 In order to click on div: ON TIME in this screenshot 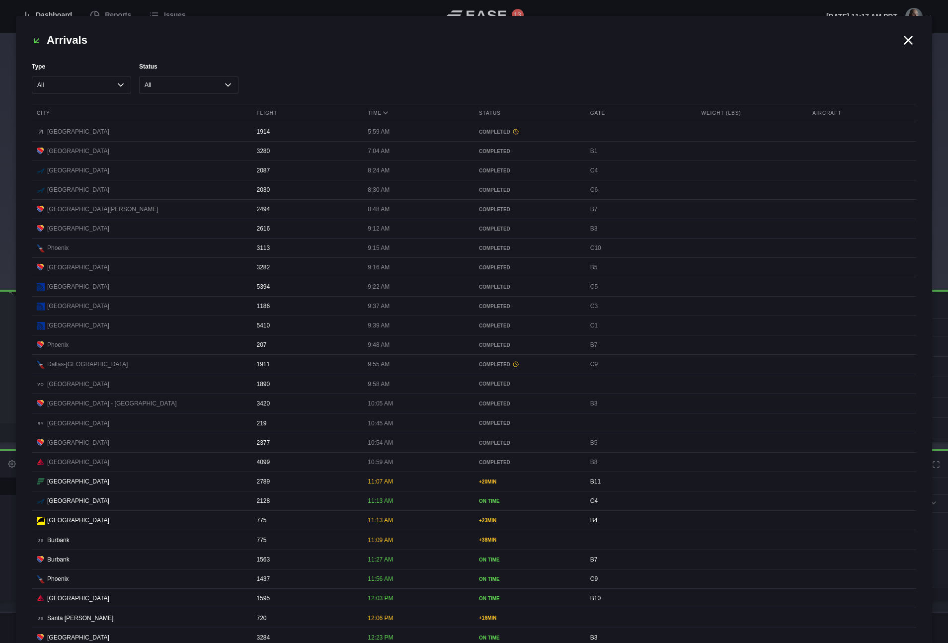, I will do `click(528, 579)`.